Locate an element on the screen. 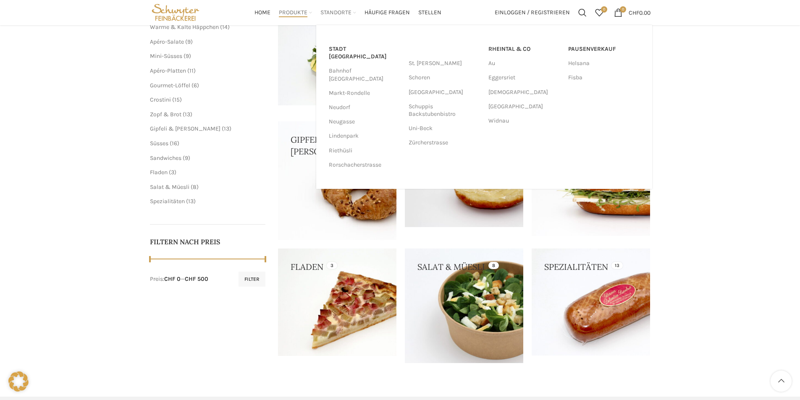  a: Fisba is located at coordinates (604, 78).